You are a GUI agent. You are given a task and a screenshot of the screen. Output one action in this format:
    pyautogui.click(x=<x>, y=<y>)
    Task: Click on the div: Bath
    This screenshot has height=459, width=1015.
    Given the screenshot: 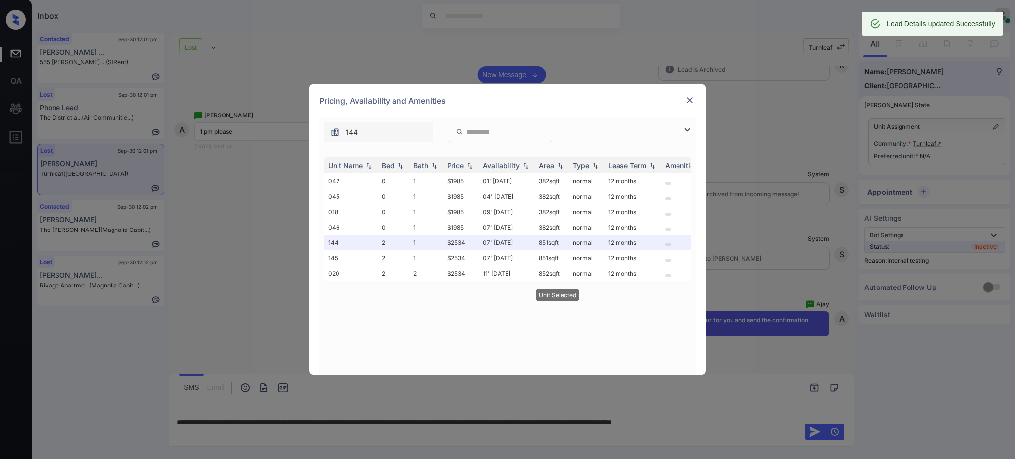 What is the action you would take?
    pyautogui.click(x=421, y=165)
    